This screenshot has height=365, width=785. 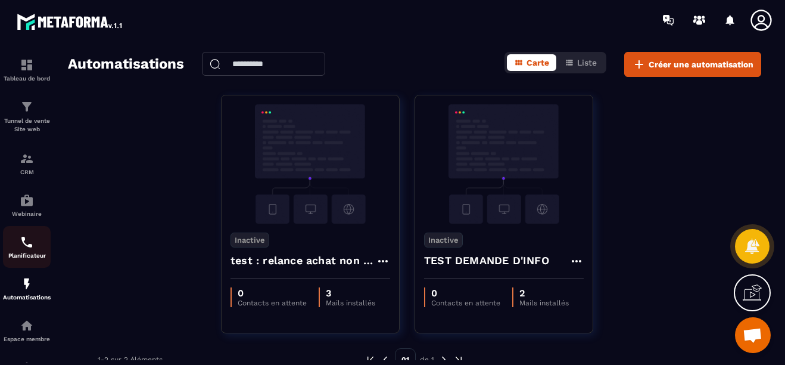 What do you see at coordinates (130, 359) in the screenshot?
I see `p: 1-2 sur 2 éléments` at bounding box center [130, 359].